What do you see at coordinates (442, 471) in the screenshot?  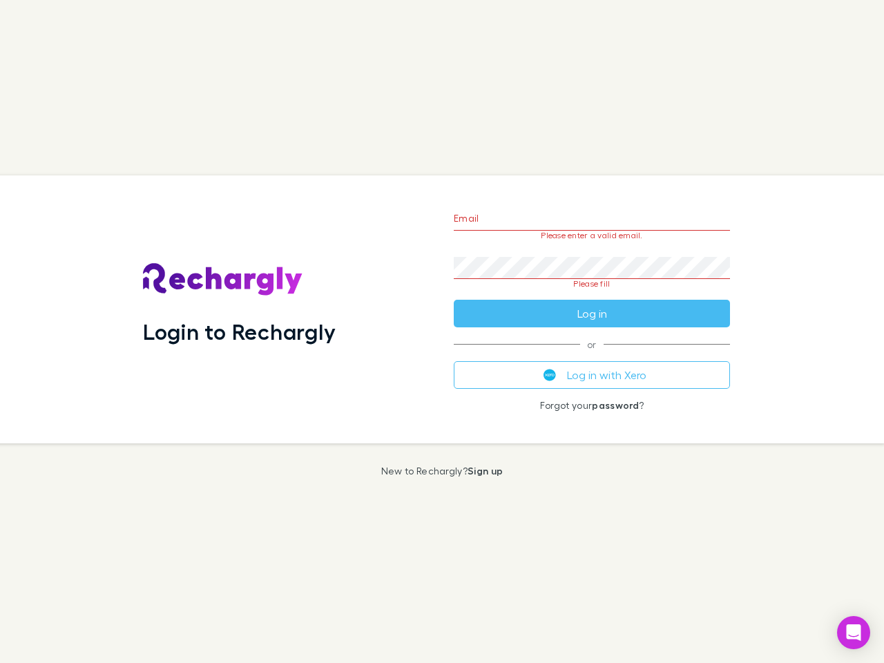 I see `p: New to Rechargly?` at bounding box center [442, 471].